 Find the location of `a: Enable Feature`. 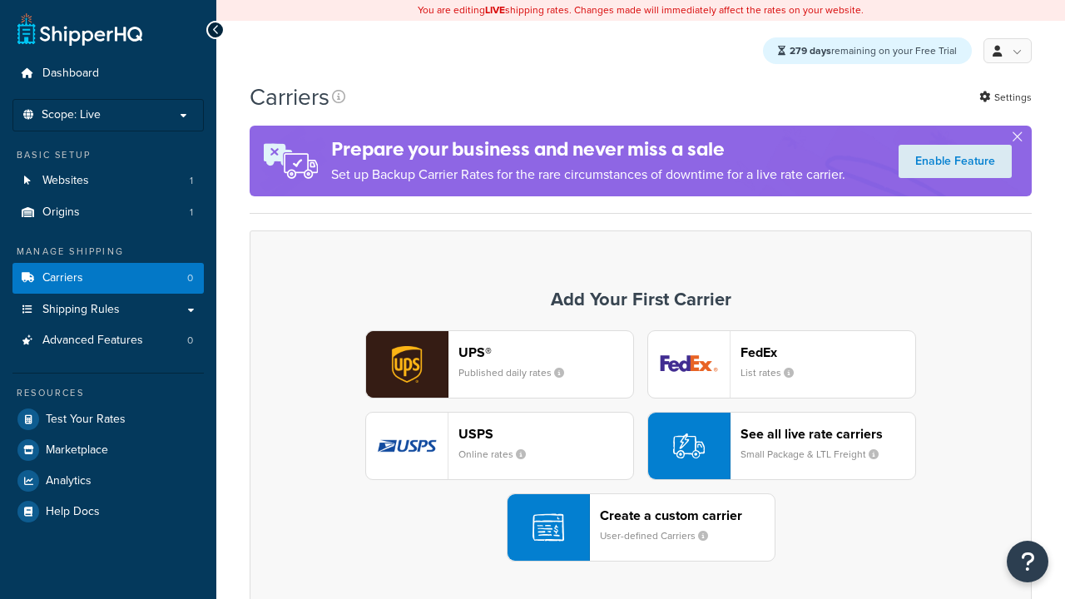

a: Enable Feature is located at coordinates (955, 161).